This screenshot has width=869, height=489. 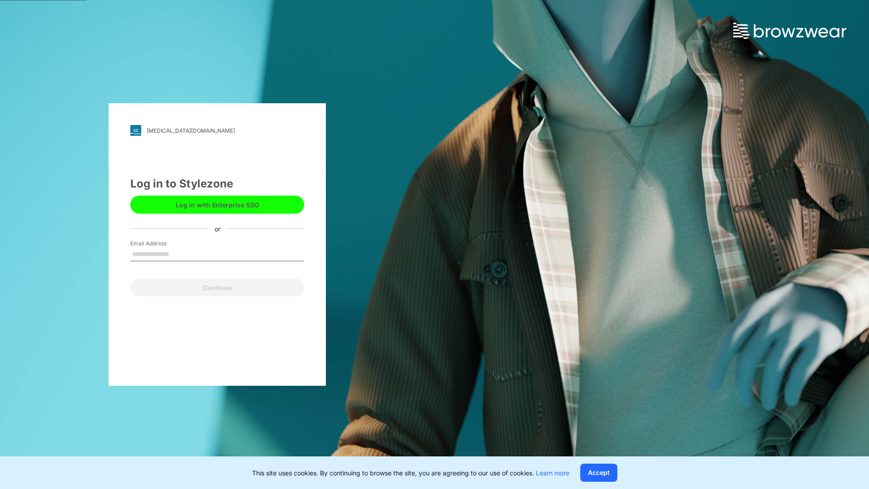 I want to click on div: or, so click(x=217, y=228).